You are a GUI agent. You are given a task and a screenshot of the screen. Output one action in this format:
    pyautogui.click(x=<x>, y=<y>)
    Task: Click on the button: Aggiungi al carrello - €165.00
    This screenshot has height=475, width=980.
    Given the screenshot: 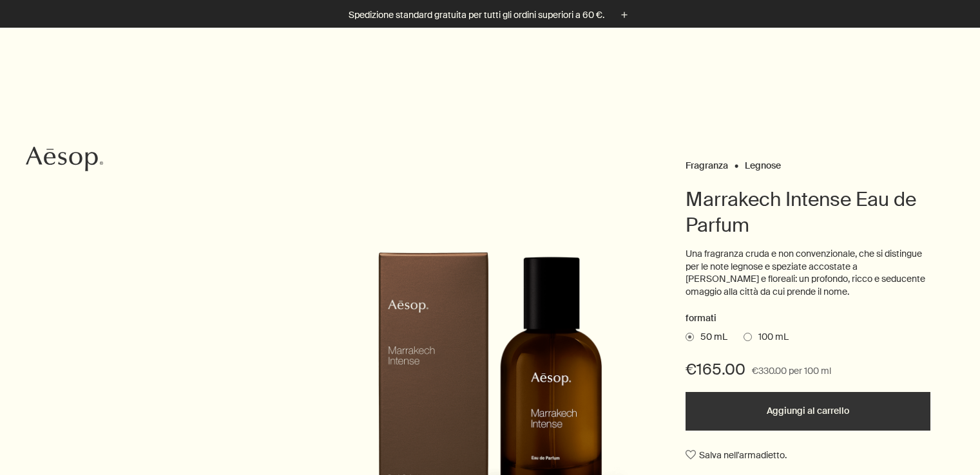 What is the action you would take?
    pyautogui.click(x=808, y=412)
    